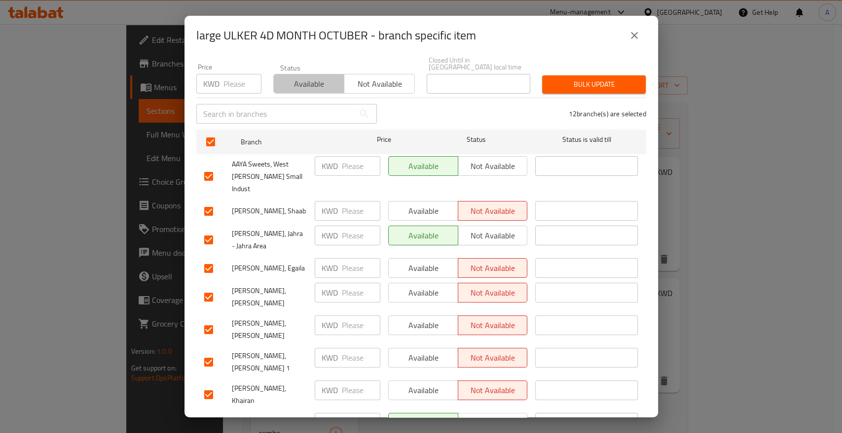 This screenshot has width=842, height=433. Describe the element at coordinates (634, 35) in the screenshot. I see `button: close` at that location.